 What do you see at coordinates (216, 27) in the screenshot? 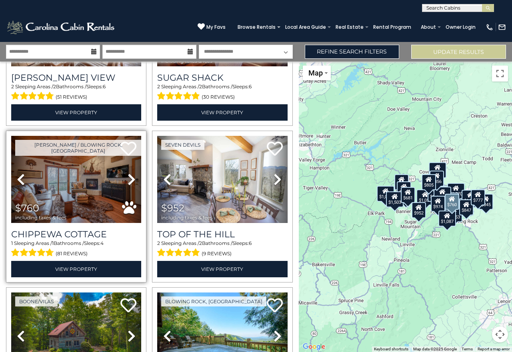
I see `span: My Favs` at bounding box center [216, 27].